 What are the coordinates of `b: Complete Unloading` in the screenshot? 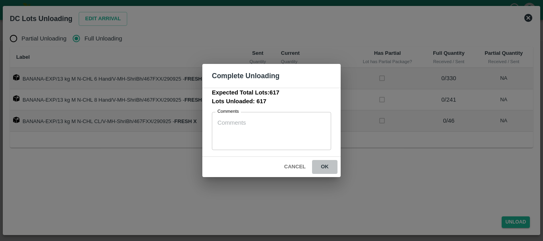 It's located at (246, 76).